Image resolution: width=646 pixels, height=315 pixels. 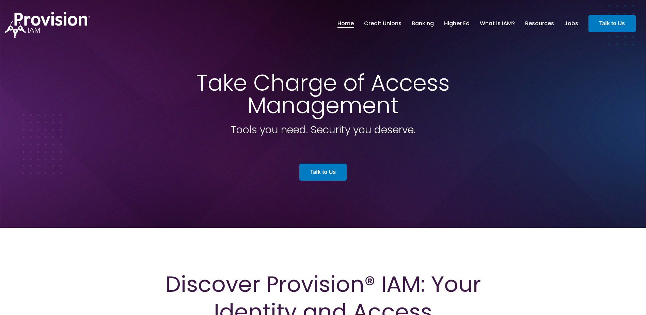 I want to click on a: Banking, so click(x=422, y=23).